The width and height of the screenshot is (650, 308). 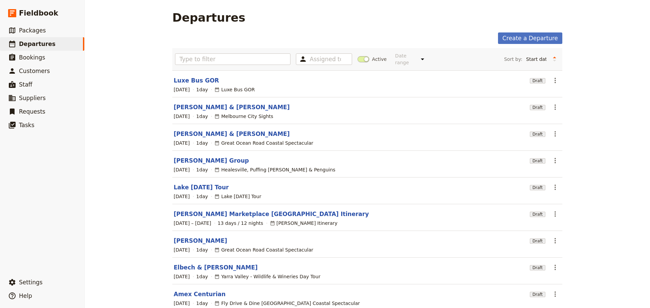 What do you see at coordinates (39, 13) in the screenshot?
I see `span: Fieldbook` at bounding box center [39, 13].